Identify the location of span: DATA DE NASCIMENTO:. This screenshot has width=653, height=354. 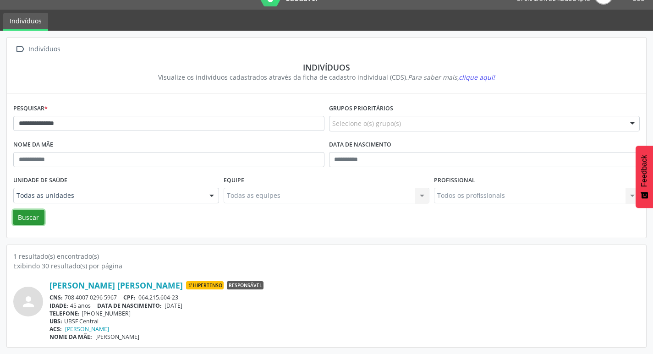
(129, 306).